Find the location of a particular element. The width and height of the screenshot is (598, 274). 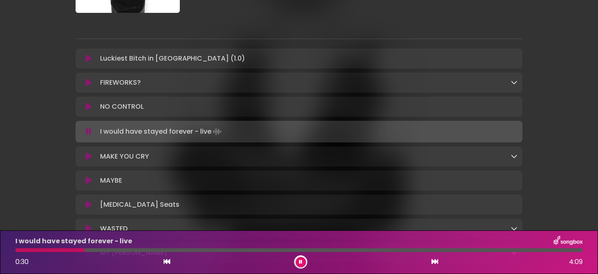

img: waveform4.gif is located at coordinates (217, 132).